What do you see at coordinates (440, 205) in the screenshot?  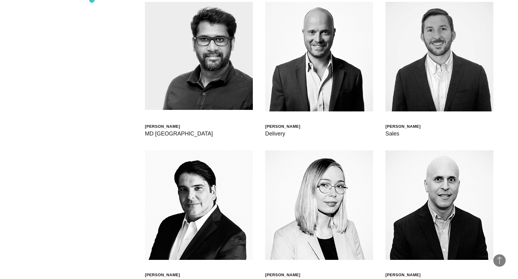 I see `img: Gary Barth` at bounding box center [440, 205].